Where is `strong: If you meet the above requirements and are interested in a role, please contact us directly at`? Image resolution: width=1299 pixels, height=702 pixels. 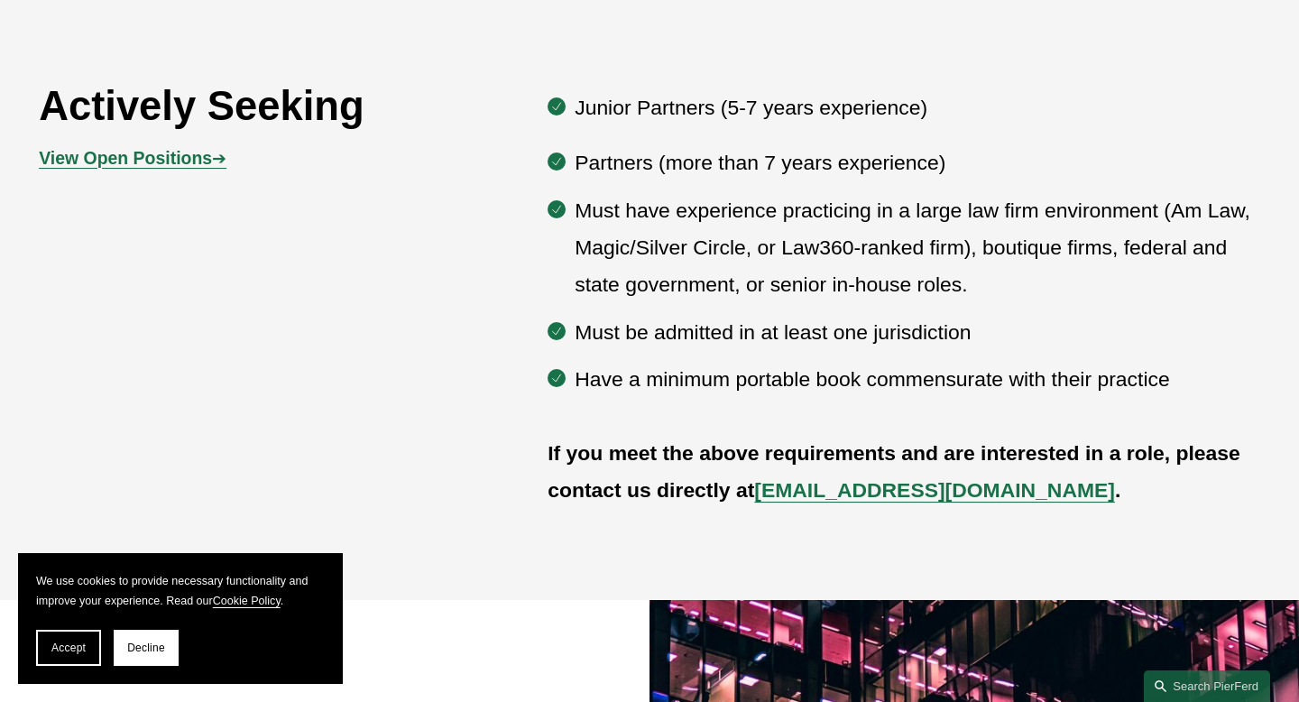 strong: If you meet the above requirements and are interested in a role, please contact us directly at is located at coordinates (897, 471).